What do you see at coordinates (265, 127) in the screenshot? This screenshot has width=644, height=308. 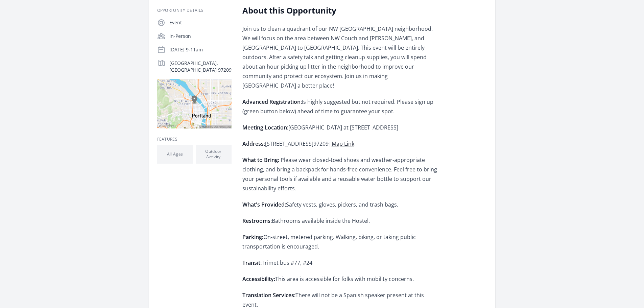 I see `strong: Meeting Location:` at bounding box center [265, 127].